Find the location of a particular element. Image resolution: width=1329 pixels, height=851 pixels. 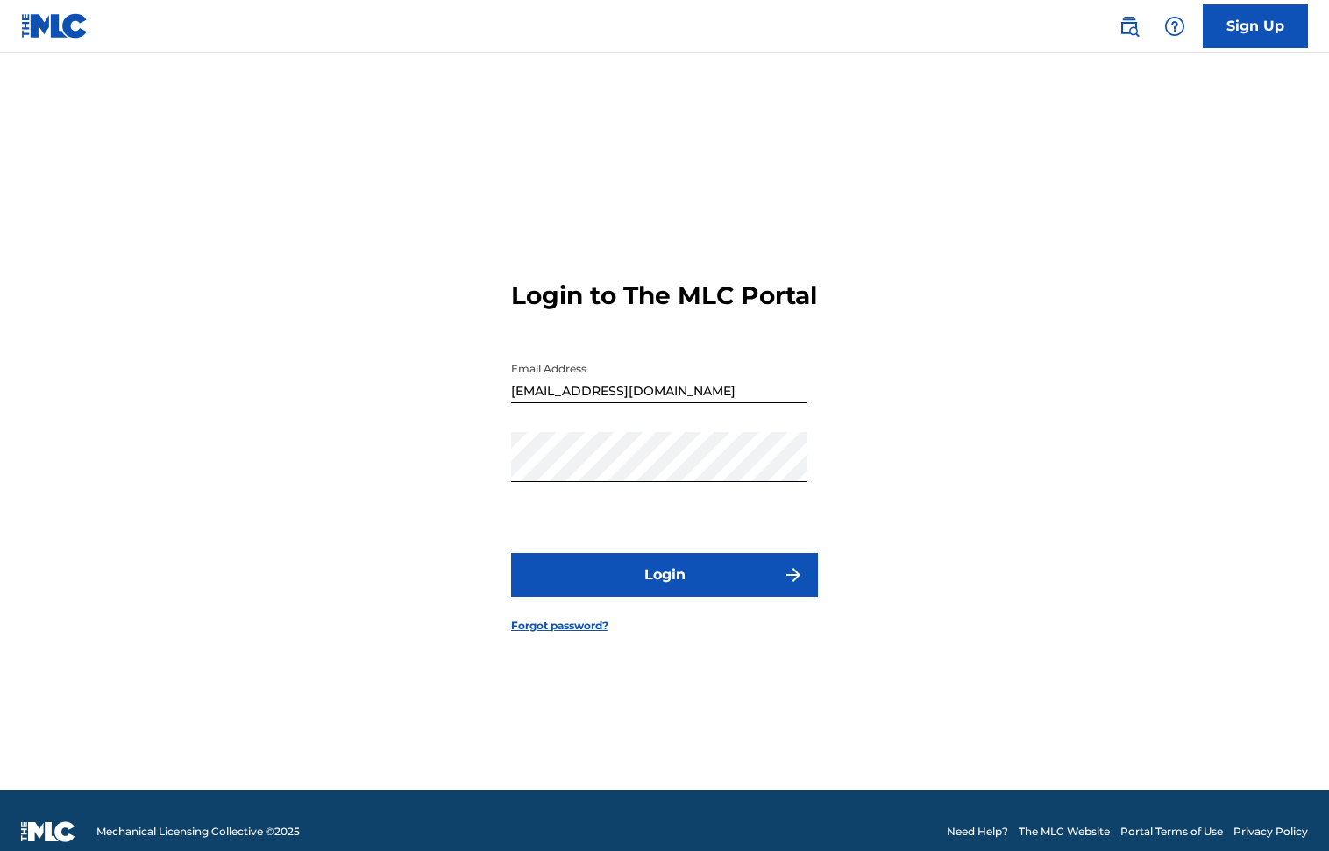

a: Need Help? is located at coordinates (978, 832).